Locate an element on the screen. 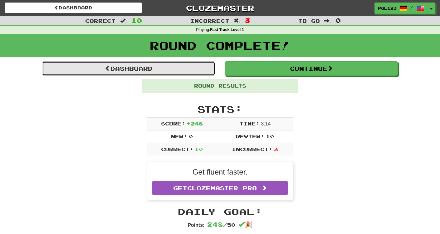  span: Correct is located at coordinates (101, 21).